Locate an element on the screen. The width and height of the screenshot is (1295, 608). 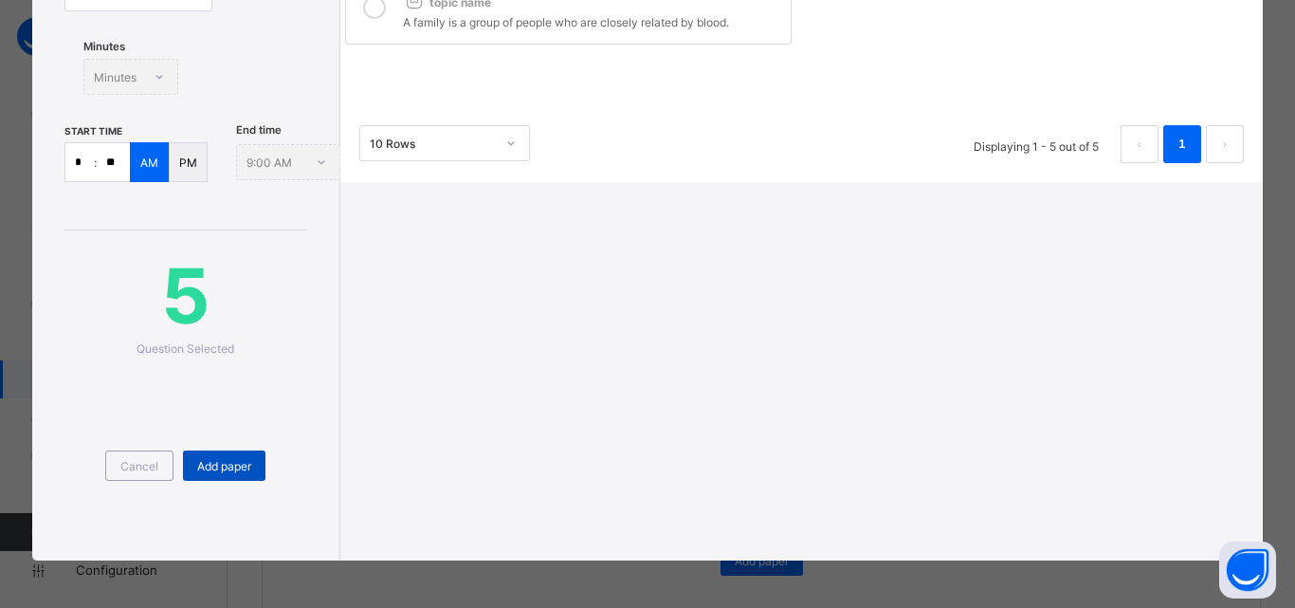
span: Minutes is located at coordinates (104, 46).